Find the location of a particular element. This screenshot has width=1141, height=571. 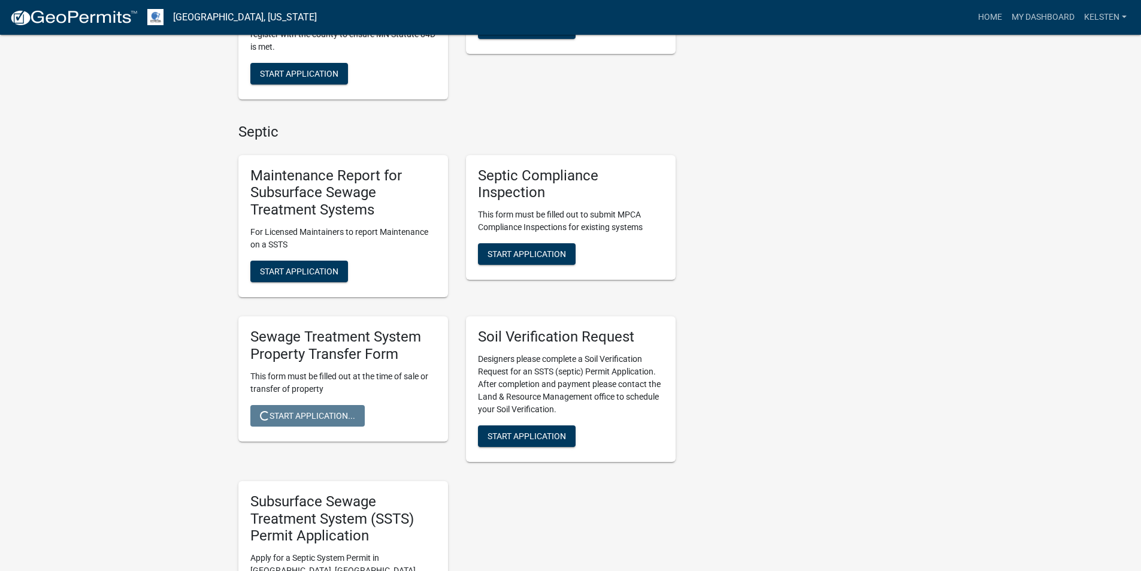

a: My Dashboard is located at coordinates (1043, 17).